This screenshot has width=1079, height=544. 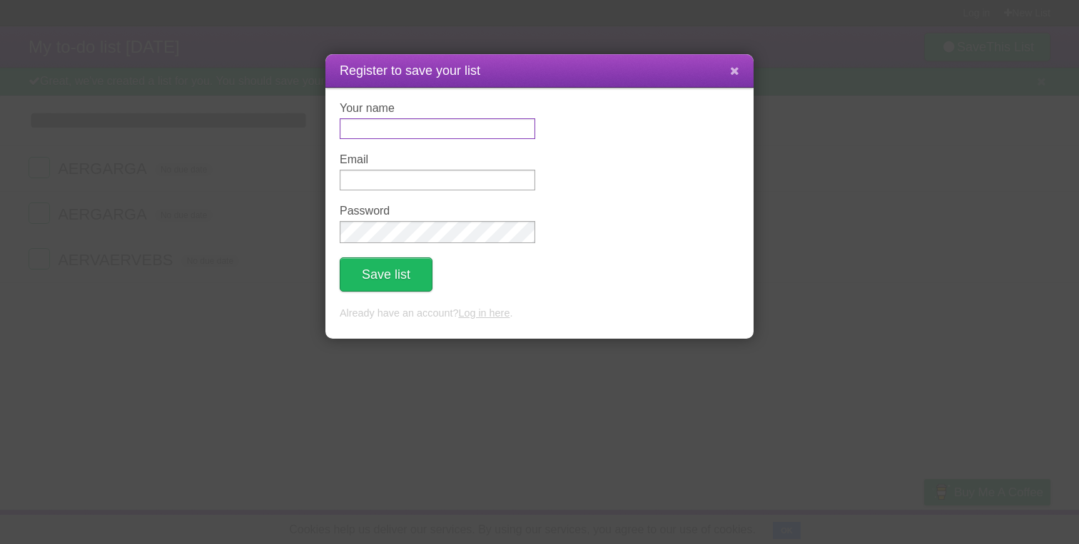 I want to click on label: Password, so click(x=437, y=211).